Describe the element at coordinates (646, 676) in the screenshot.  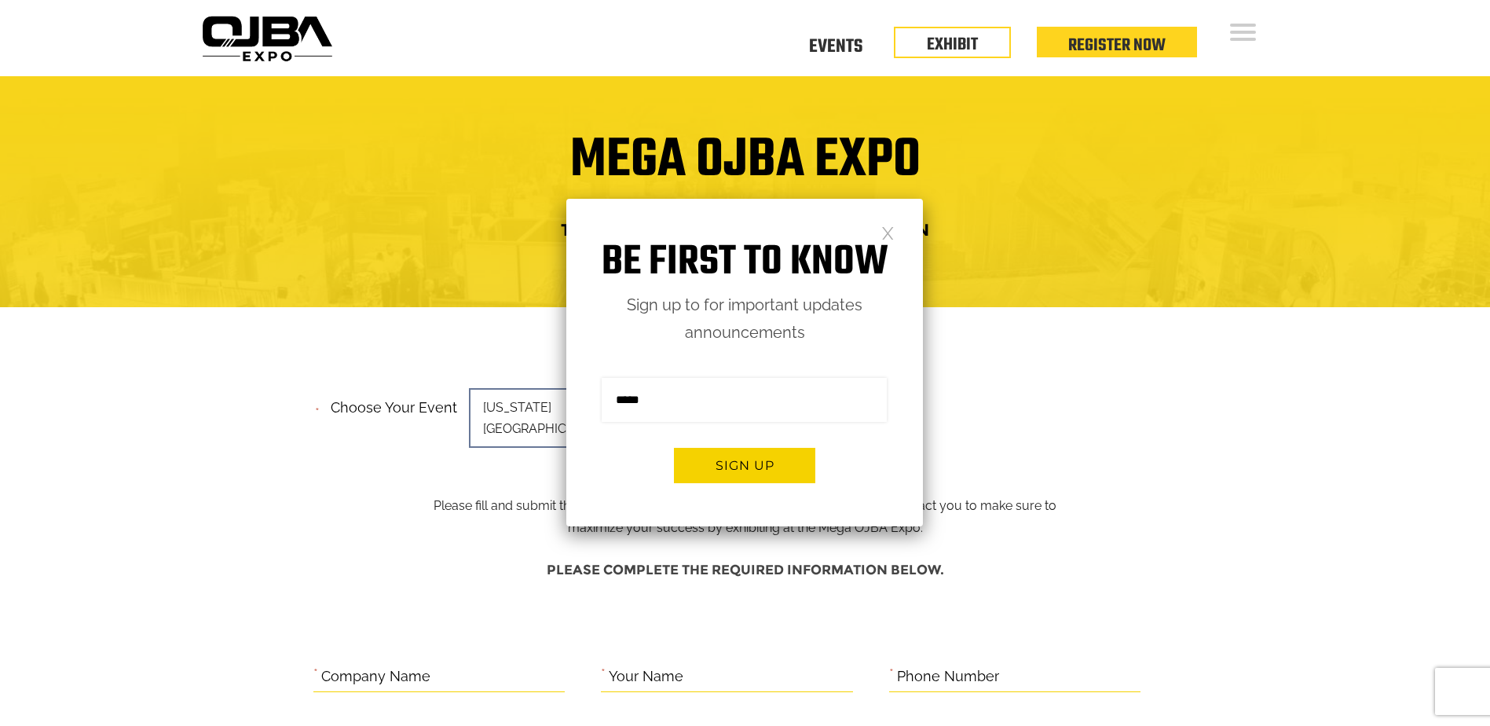
I see `label: Your Name` at that location.